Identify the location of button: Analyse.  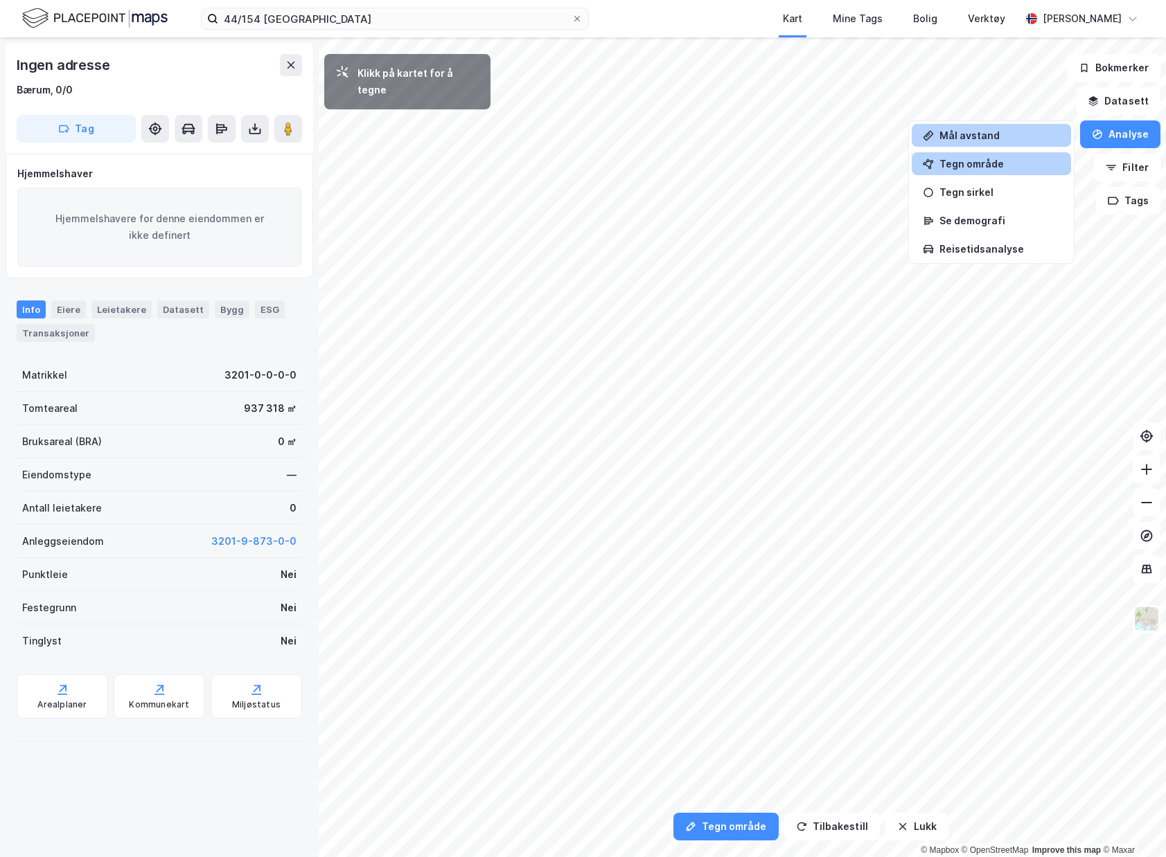
(1120, 134).